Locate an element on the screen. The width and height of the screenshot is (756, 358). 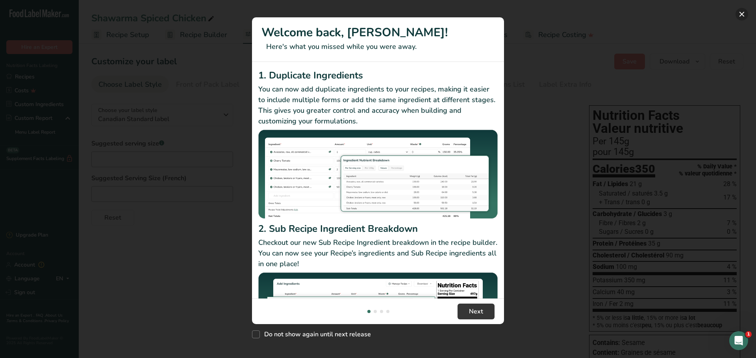
h2: 2. Sub Recipe Ingredient Breakdown is located at coordinates (378, 228).